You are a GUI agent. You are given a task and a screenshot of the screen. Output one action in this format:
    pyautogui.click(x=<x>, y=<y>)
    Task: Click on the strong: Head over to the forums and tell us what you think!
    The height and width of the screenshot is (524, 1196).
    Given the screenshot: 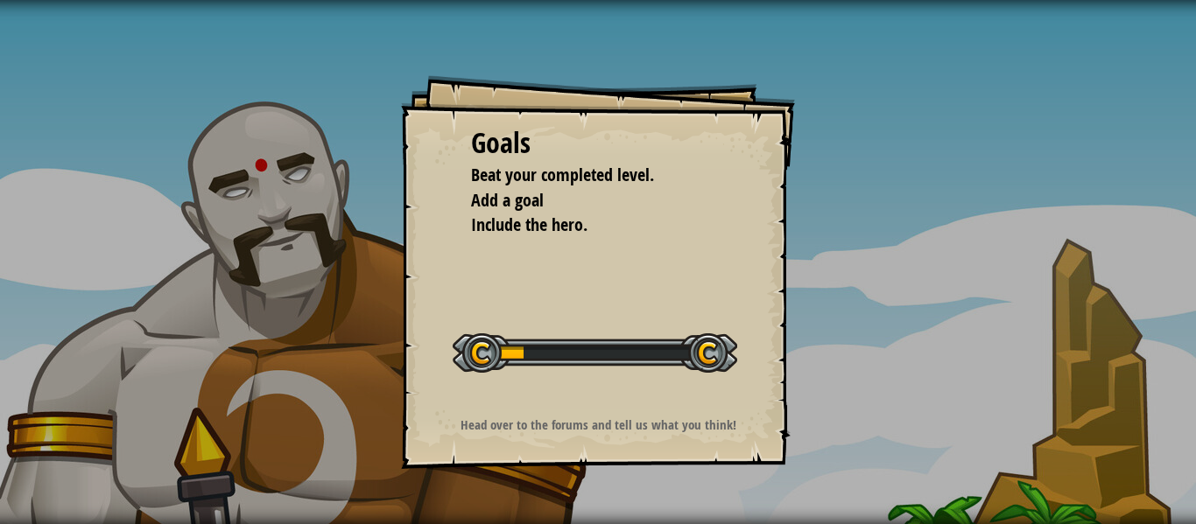 What is the action you would take?
    pyautogui.click(x=598, y=424)
    